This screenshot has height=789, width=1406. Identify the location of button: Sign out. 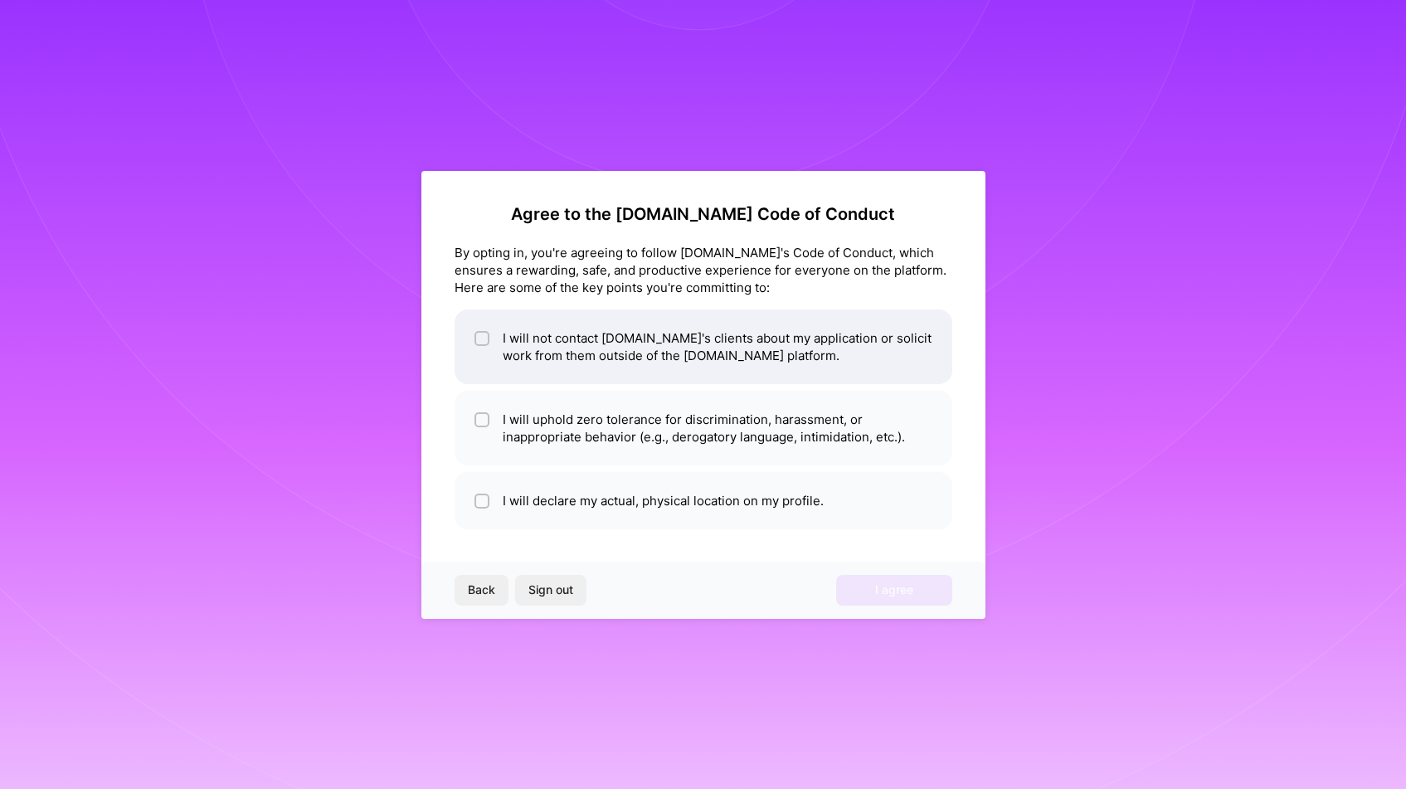
(551, 590).